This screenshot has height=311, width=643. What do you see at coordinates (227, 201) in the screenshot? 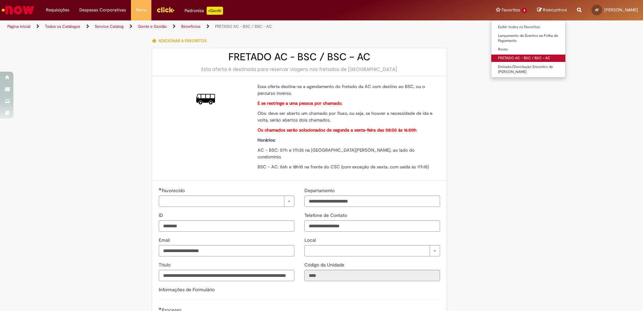
I see `a: Limpar campo Favorecido` at bounding box center [227, 201].